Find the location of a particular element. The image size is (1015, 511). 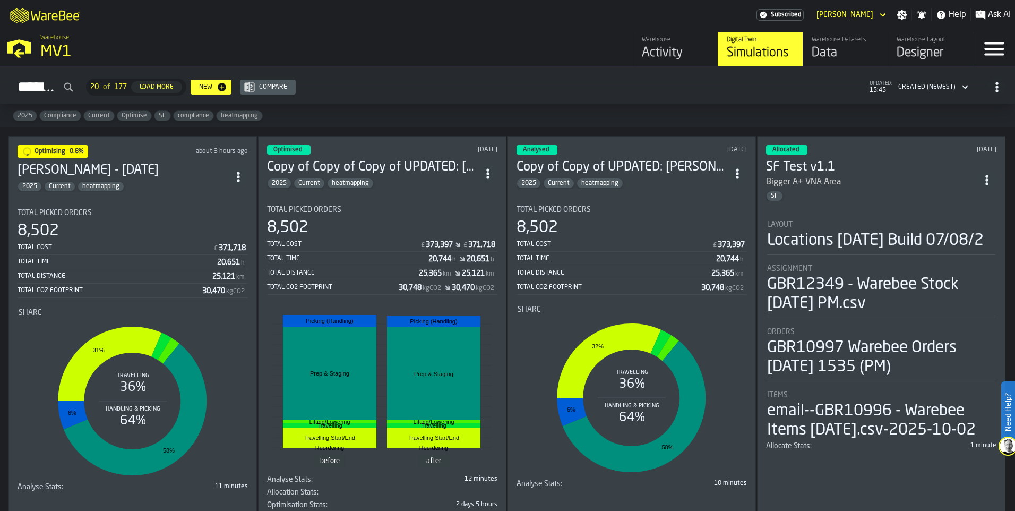

span: Allocated is located at coordinates (786, 150).